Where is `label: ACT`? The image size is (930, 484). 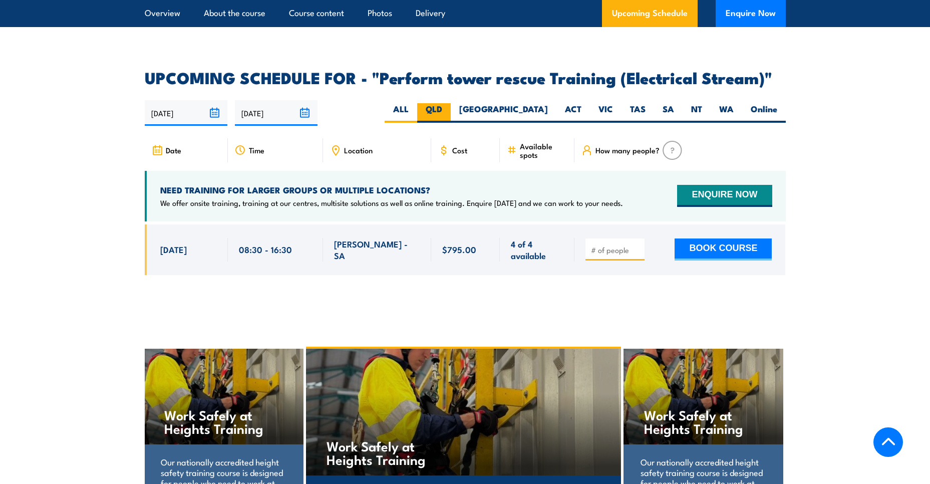
label: ACT is located at coordinates (573, 113).